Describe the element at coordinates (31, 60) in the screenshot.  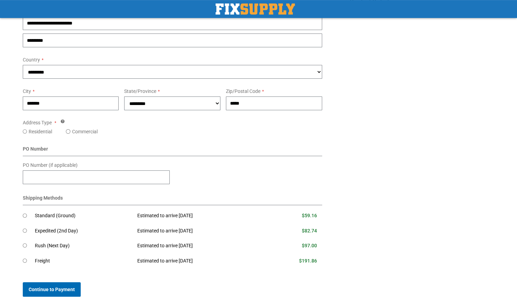
I see `span: Country` at that location.